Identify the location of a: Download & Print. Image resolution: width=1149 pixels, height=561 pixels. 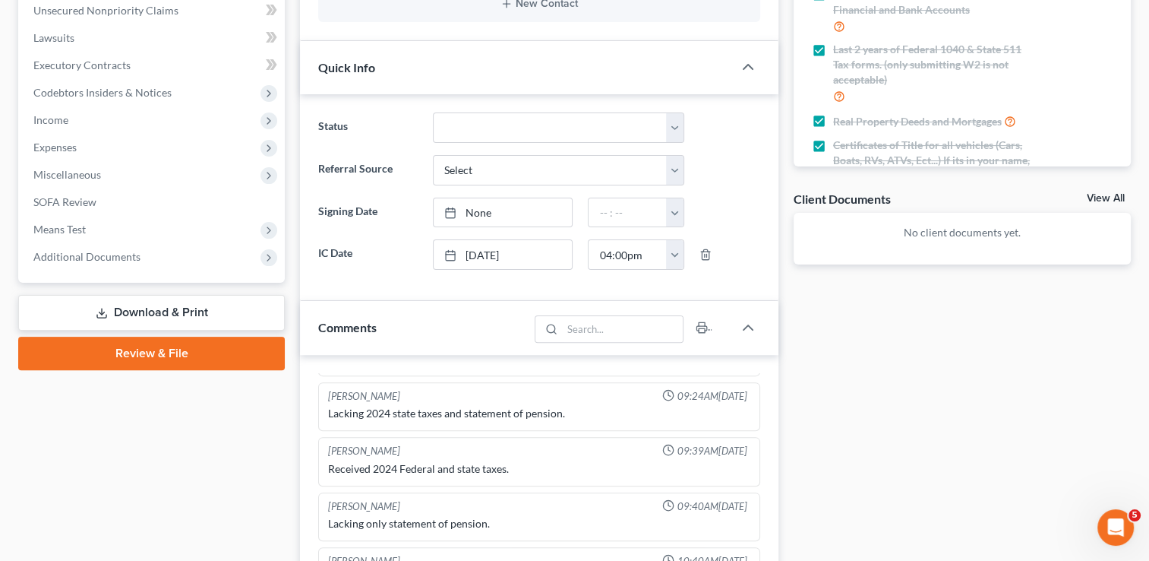
(151, 312).